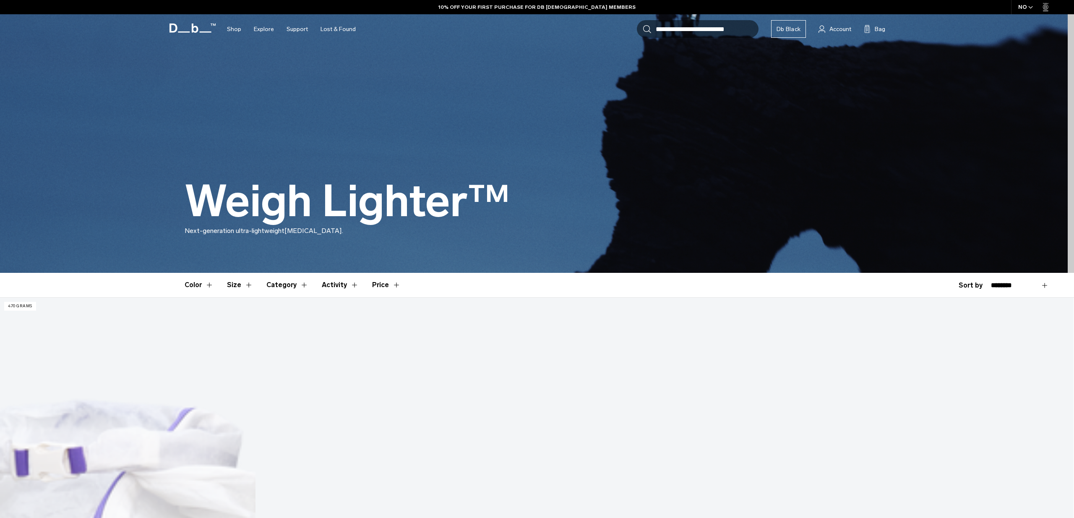  What do you see at coordinates (264, 29) in the screenshot?
I see `a: Explore` at bounding box center [264, 29].